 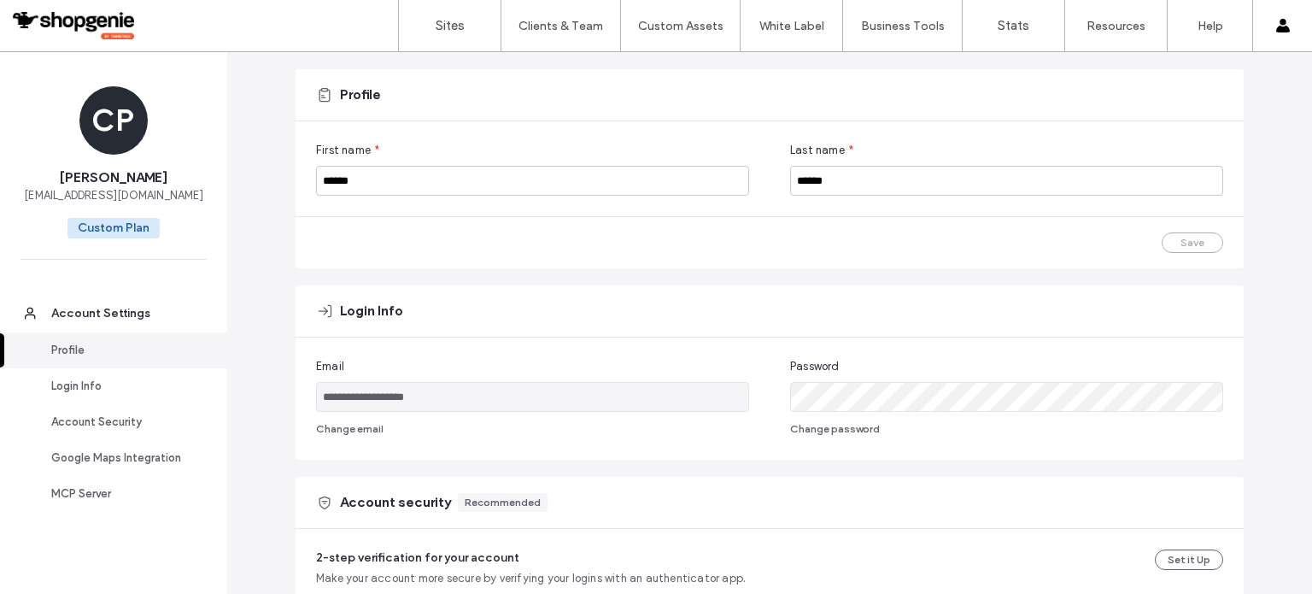 What do you see at coordinates (114, 228) in the screenshot?
I see `span: Custom Plan` at bounding box center [114, 228].